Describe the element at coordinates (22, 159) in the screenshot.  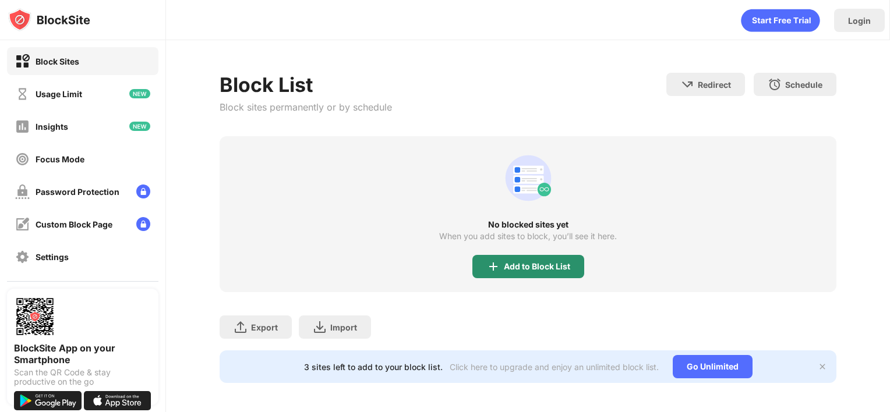
I see `img: focus-off.svg` at that location.